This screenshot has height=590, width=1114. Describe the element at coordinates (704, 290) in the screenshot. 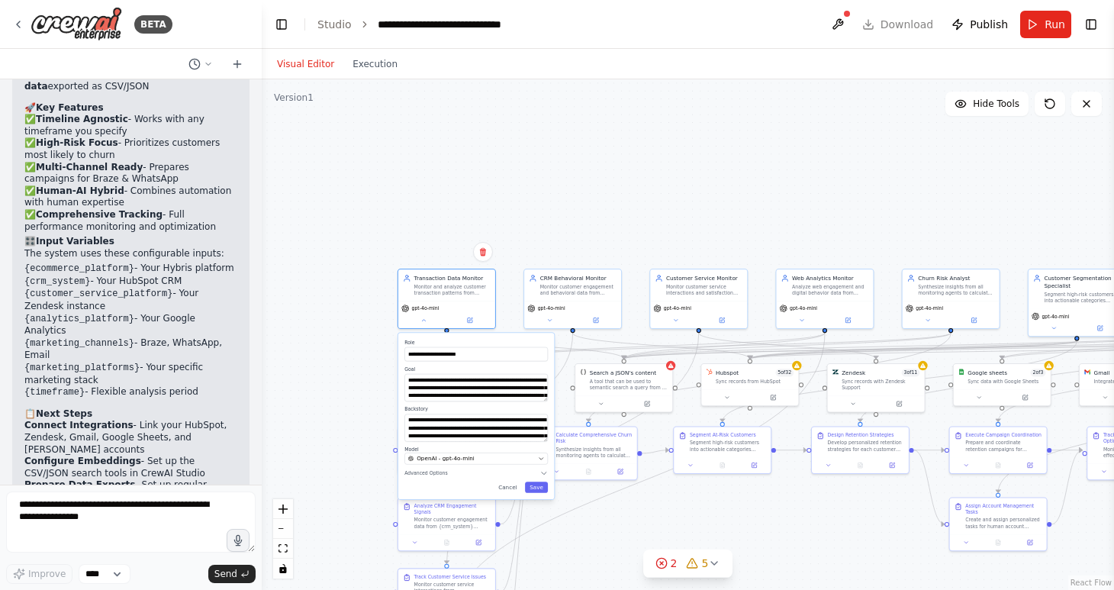

I see `div: Monitor customer service interactions and satisfaction metrics from {customer_service_platform} t...` at that location.